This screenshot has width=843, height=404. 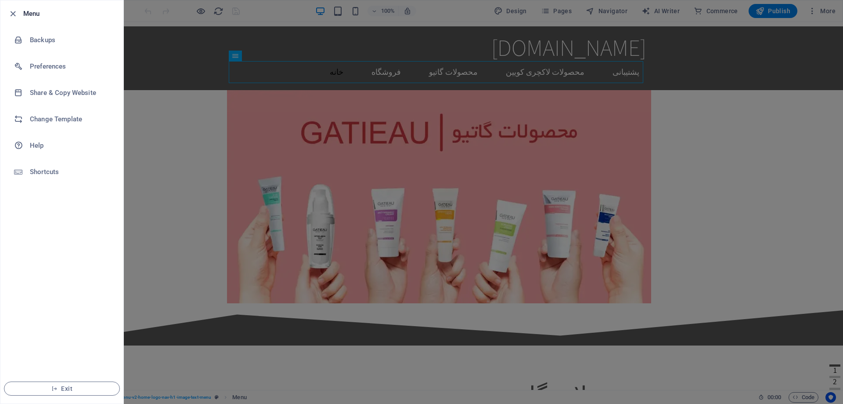 I want to click on h6: Help, so click(x=70, y=145).